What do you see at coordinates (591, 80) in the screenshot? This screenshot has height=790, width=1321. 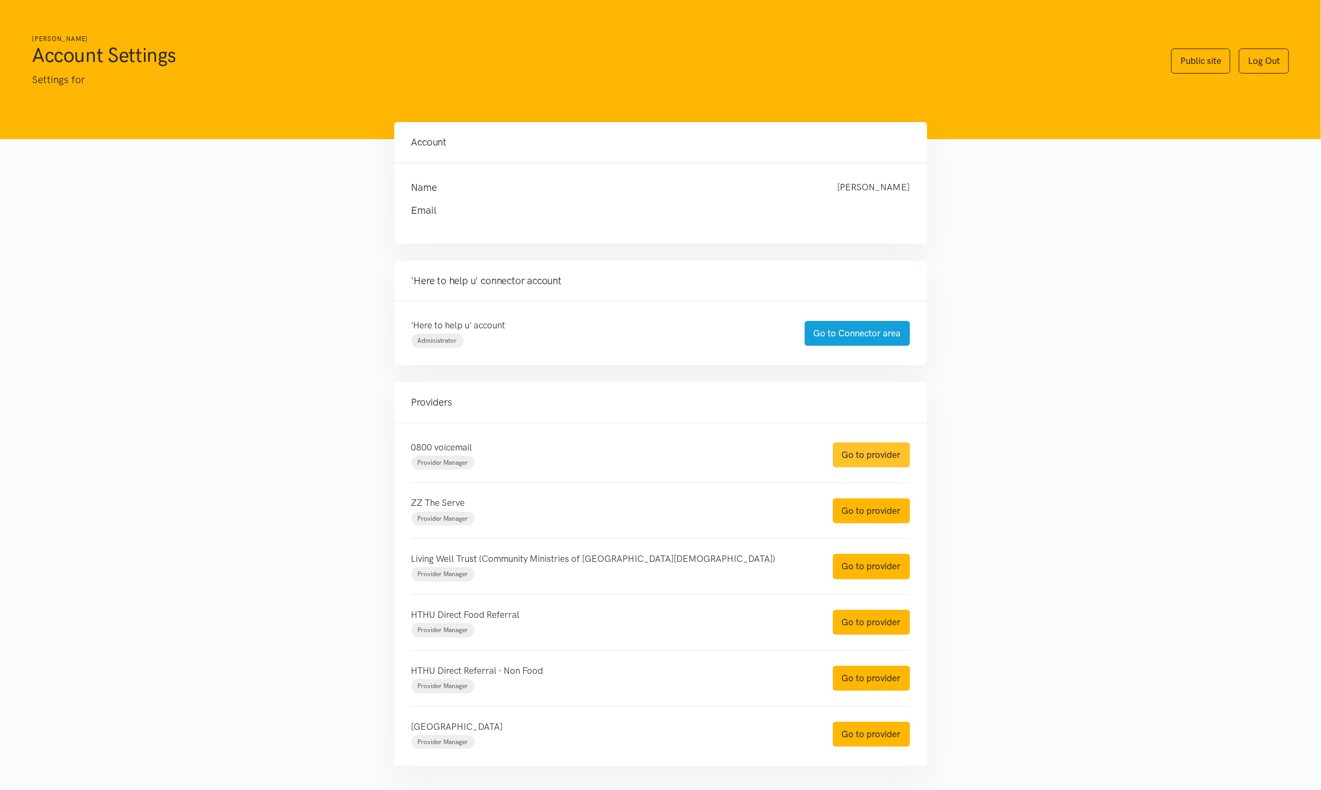 I see `p: Settings for` at bounding box center [591, 80].